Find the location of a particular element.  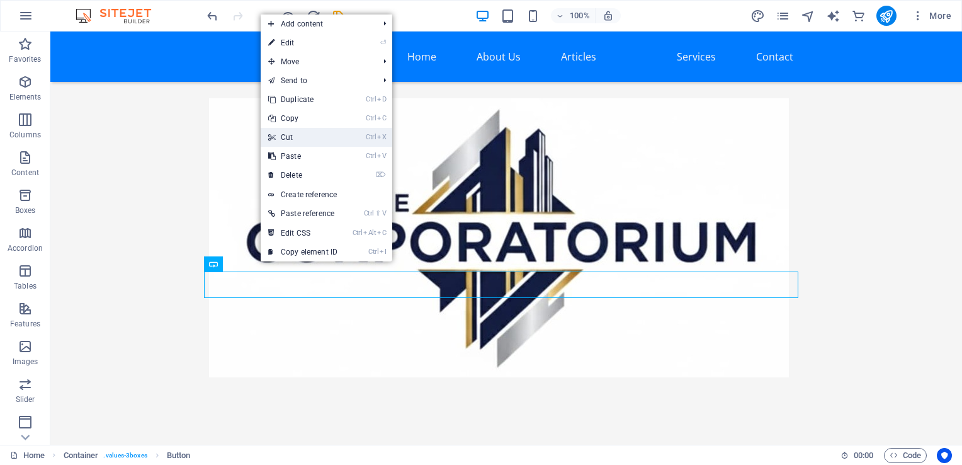

p: Slider is located at coordinates (25, 399).